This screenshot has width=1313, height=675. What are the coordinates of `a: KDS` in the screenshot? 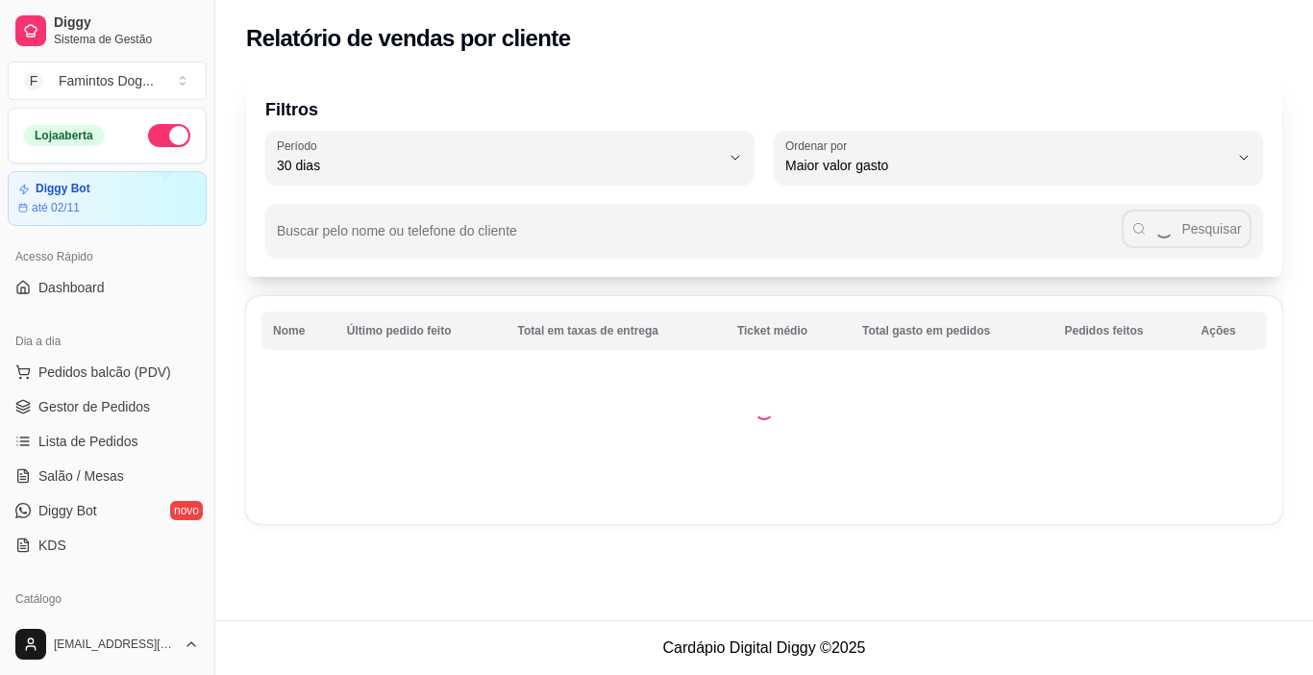 It's located at (107, 545).